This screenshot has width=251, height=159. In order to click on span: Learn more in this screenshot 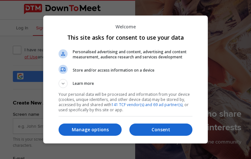, I will do `click(83, 84)`.